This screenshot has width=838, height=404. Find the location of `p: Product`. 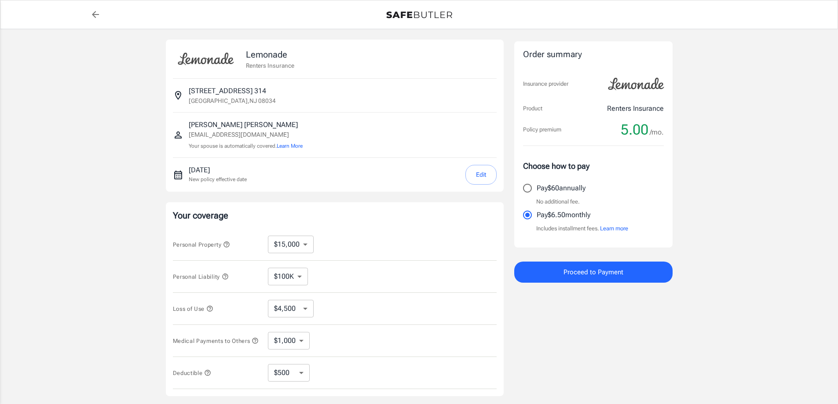

p: Product is located at coordinates (533, 109).